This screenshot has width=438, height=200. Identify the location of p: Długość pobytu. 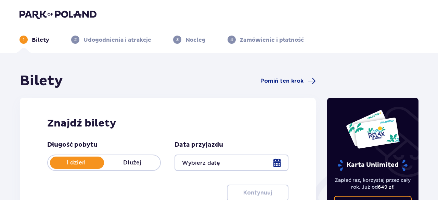
(72, 145).